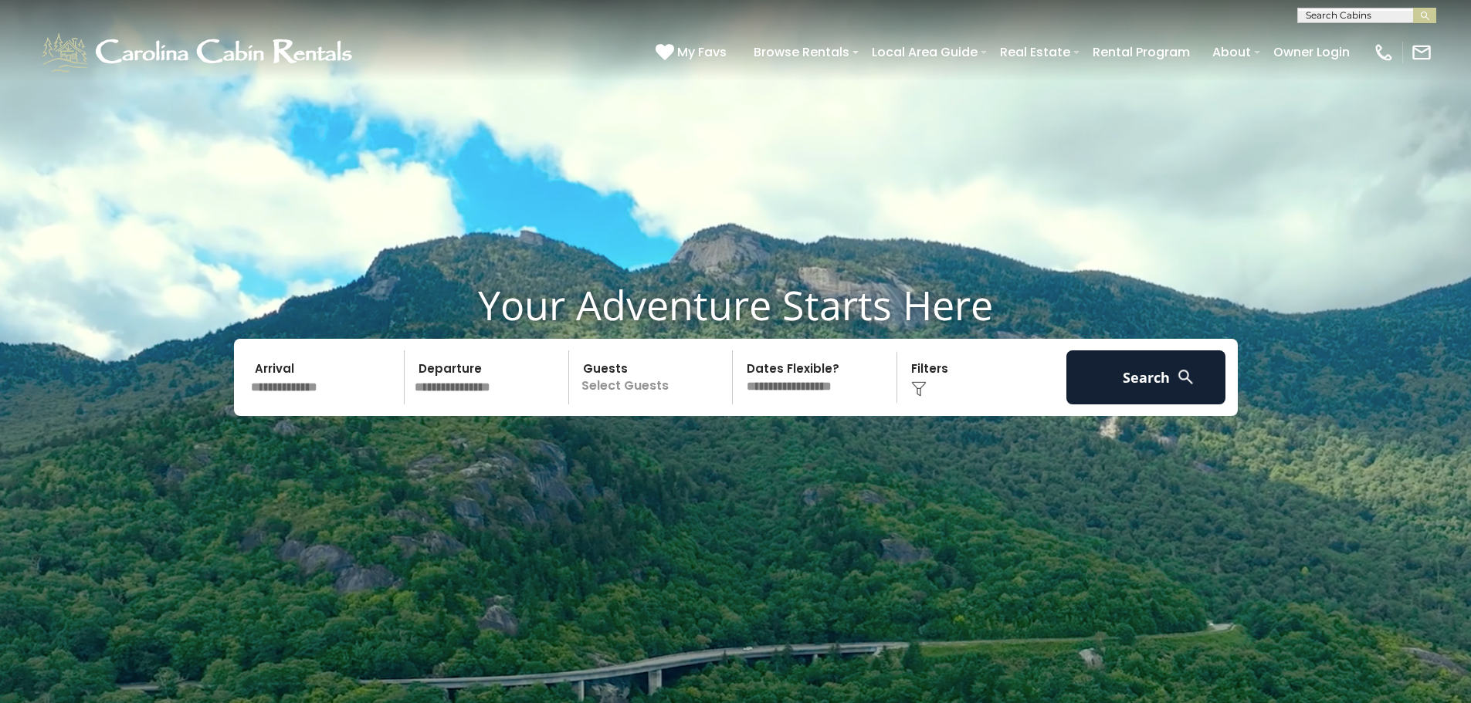 The image size is (1471, 703). I want to click on a: About, so click(1231, 52).